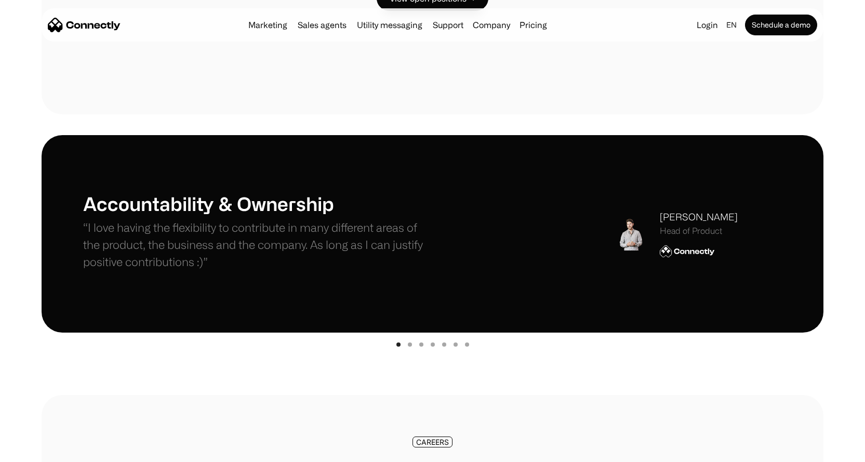 The width and height of the screenshot is (865, 462). Describe the element at coordinates (258, 203) in the screenshot. I see `h1: Accountability & Ownership` at that location.